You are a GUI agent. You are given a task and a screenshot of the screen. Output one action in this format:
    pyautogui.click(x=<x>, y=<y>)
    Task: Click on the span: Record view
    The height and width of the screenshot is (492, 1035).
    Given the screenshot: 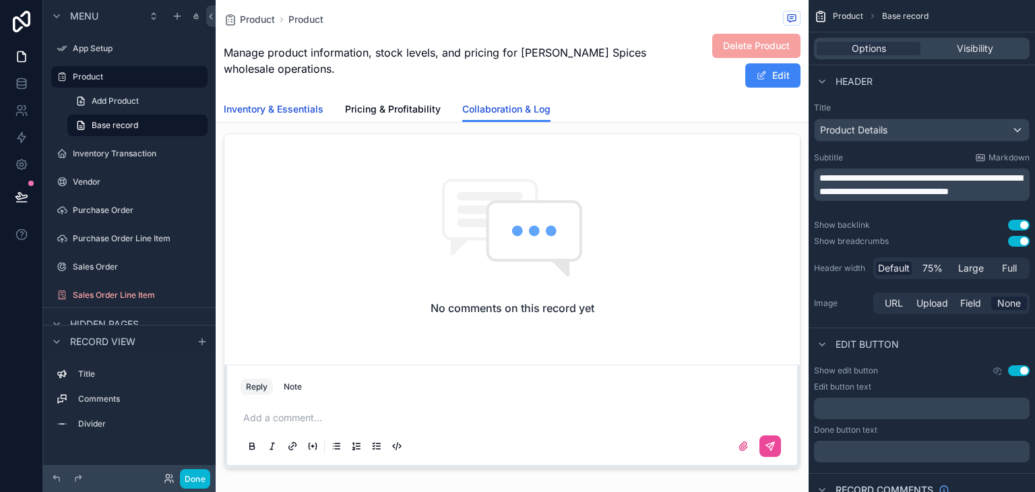 What is the action you would take?
    pyautogui.click(x=102, y=342)
    